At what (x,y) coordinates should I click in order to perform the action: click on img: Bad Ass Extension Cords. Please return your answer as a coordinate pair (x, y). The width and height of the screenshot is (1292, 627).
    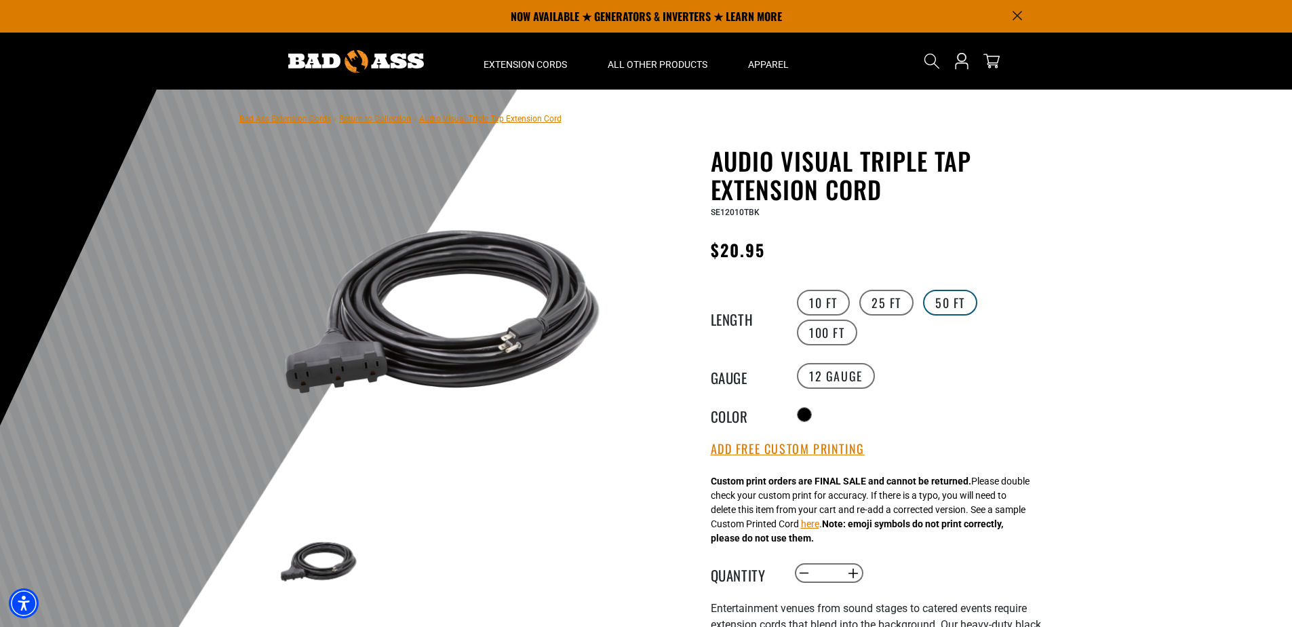
    Looking at the image, I should click on (356, 61).